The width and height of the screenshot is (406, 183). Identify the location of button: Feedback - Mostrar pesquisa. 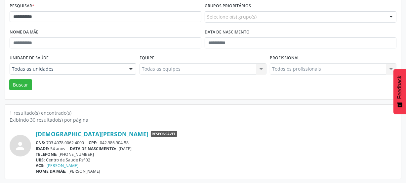
(400, 91).